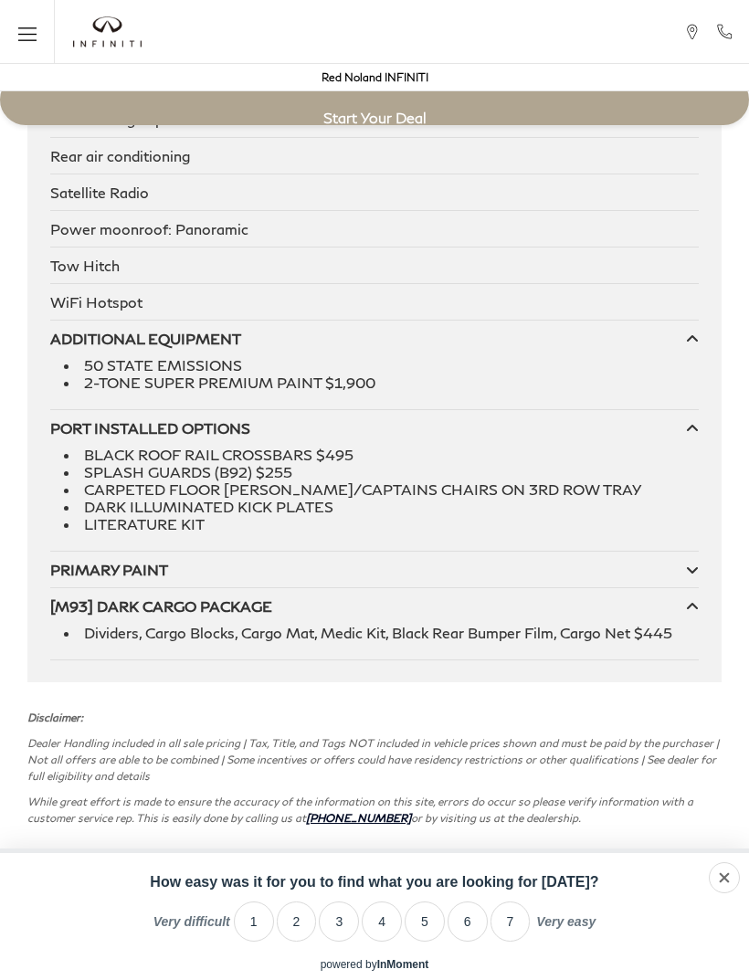 The width and height of the screenshot is (749, 980). What do you see at coordinates (374, 964) in the screenshot?
I see `div: powered by inmoment` at bounding box center [374, 964].